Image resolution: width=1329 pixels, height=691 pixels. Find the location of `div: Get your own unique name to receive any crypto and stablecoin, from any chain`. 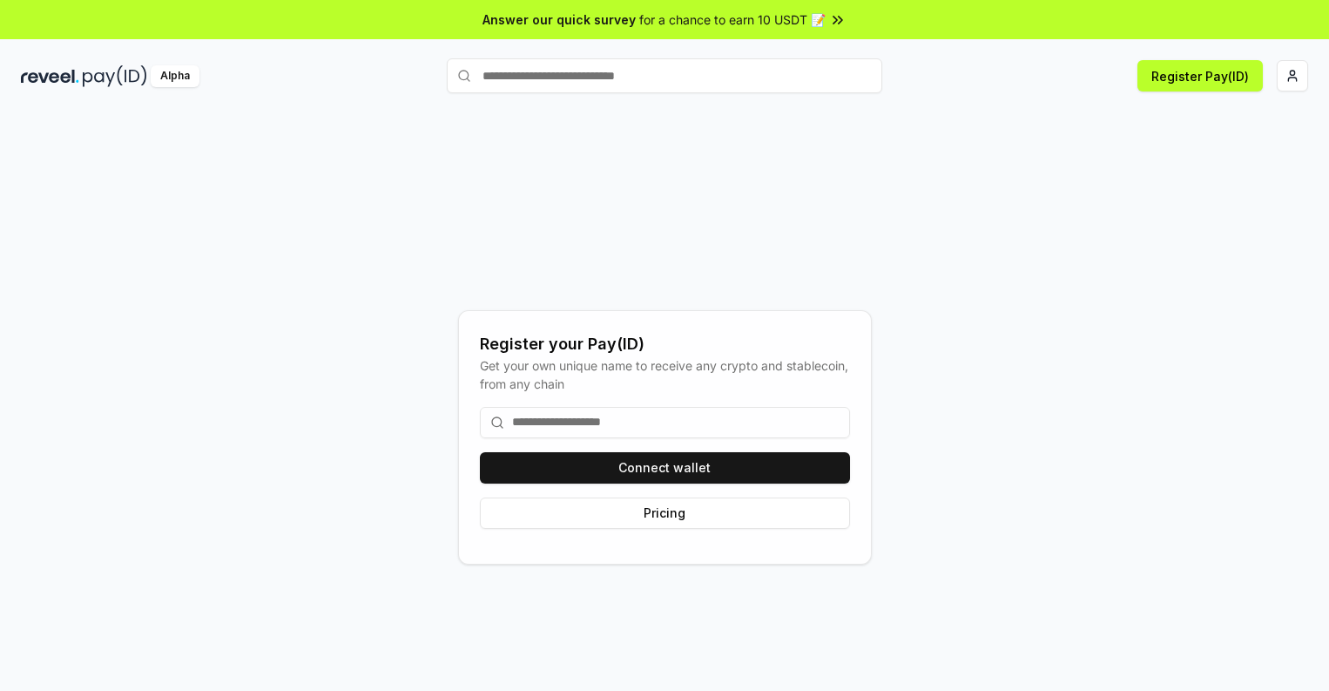

div: Get your own unique name to receive any crypto and stablecoin, from any chain is located at coordinates (664, 374).